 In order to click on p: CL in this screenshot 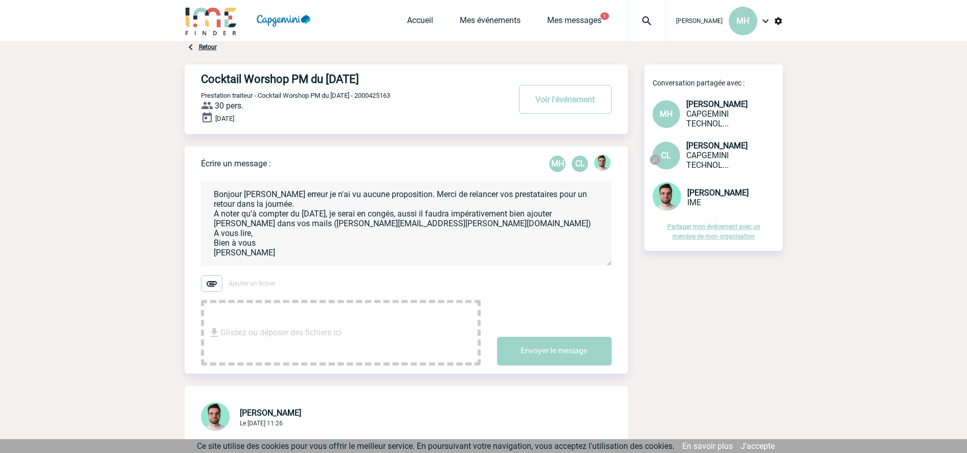, I will do `click(580, 164)`.